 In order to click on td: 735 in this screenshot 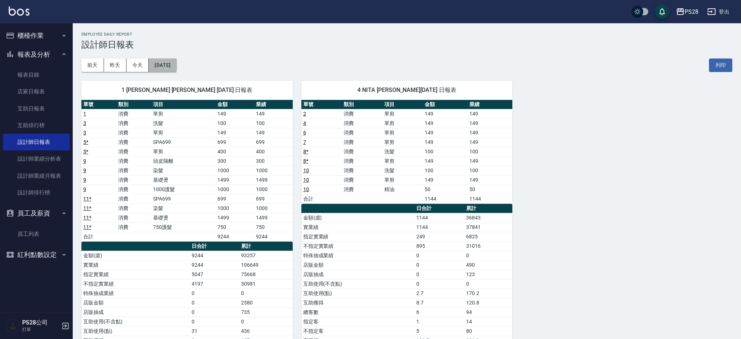, I will do `click(266, 312)`.